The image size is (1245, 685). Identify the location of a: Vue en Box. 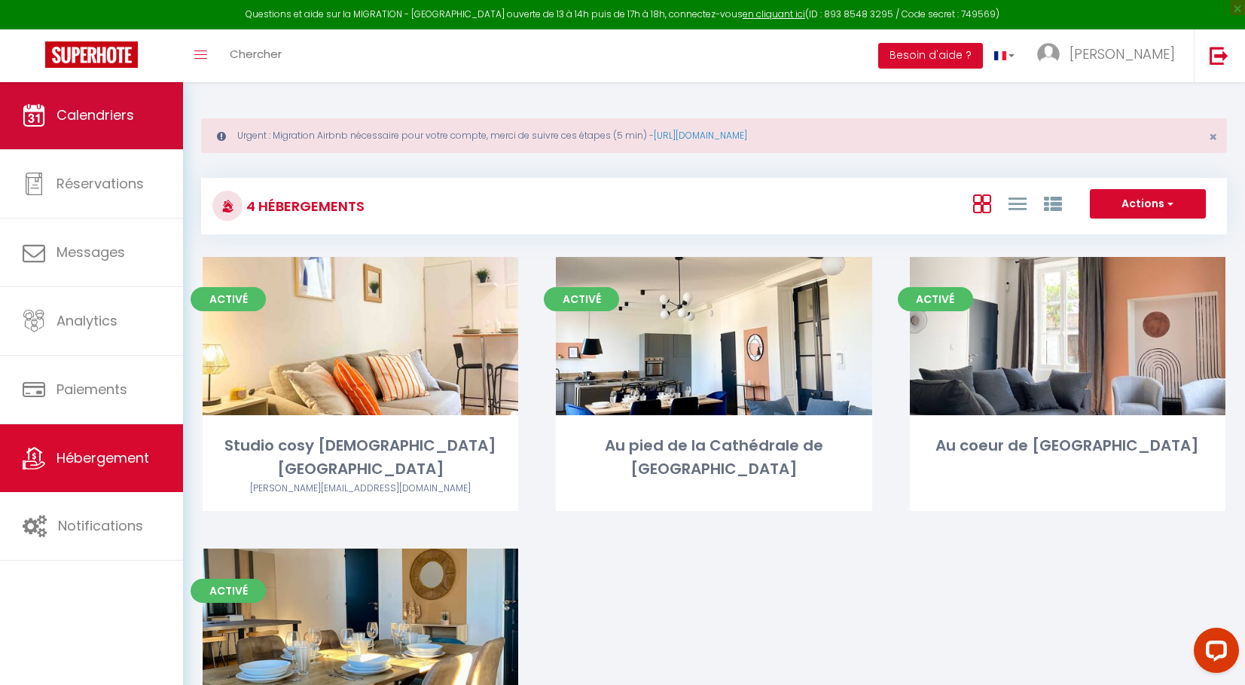
(982, 203).